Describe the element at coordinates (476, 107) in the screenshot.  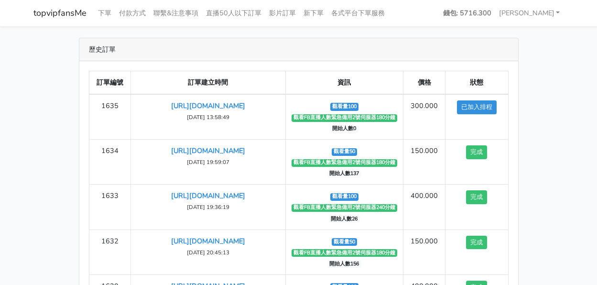
I see `button: 已加入排程` at that location.